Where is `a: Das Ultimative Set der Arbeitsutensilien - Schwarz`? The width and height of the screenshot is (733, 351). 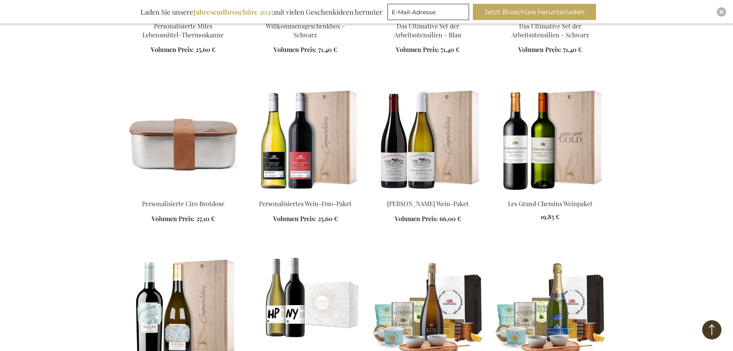
a: Das Ultimative Set der Arbeitsutensilien - Schwarz is located at coordinates (550, 30).